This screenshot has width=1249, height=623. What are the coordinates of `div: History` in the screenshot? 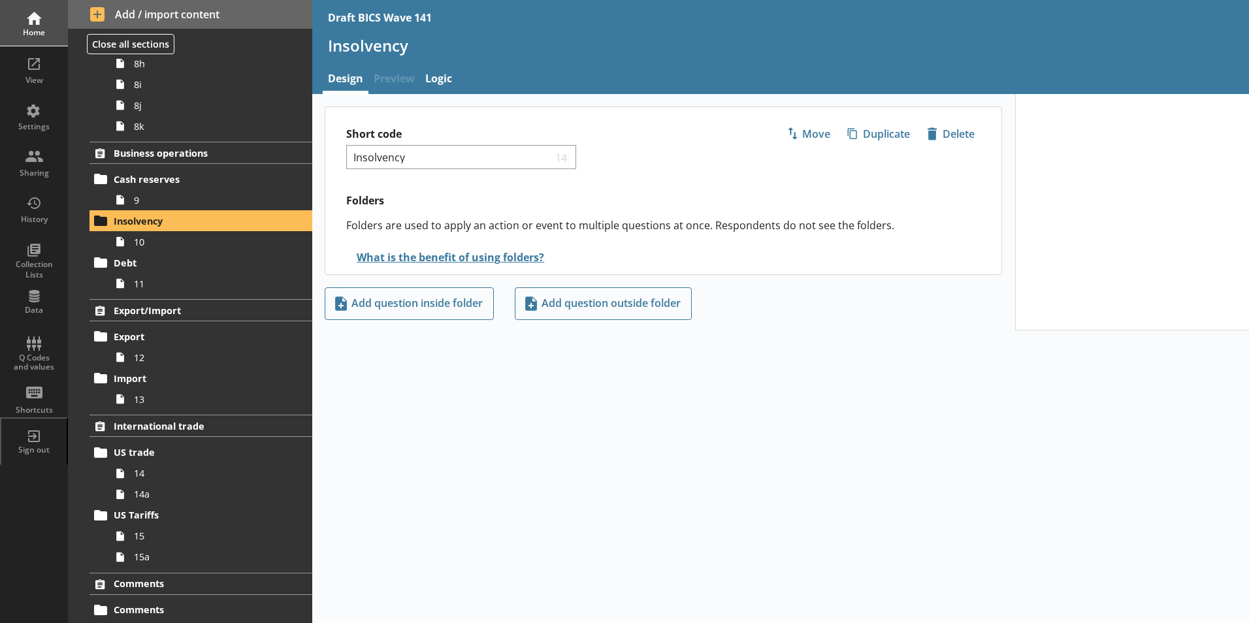 It's located at (34, 220).